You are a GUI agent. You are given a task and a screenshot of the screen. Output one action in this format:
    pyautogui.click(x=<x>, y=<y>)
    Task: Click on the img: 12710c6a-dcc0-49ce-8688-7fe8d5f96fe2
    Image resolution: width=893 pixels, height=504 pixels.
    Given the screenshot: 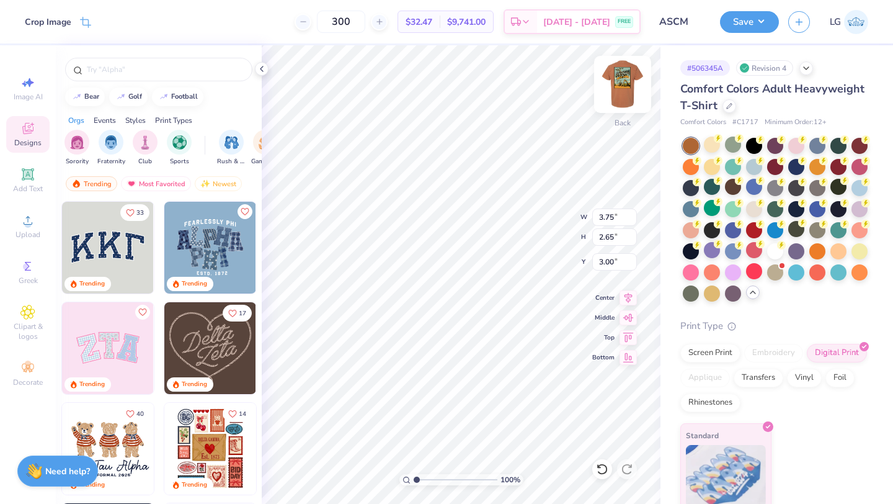 What is the action you would take?
    pyautogui.click(x=210, y=348)
    